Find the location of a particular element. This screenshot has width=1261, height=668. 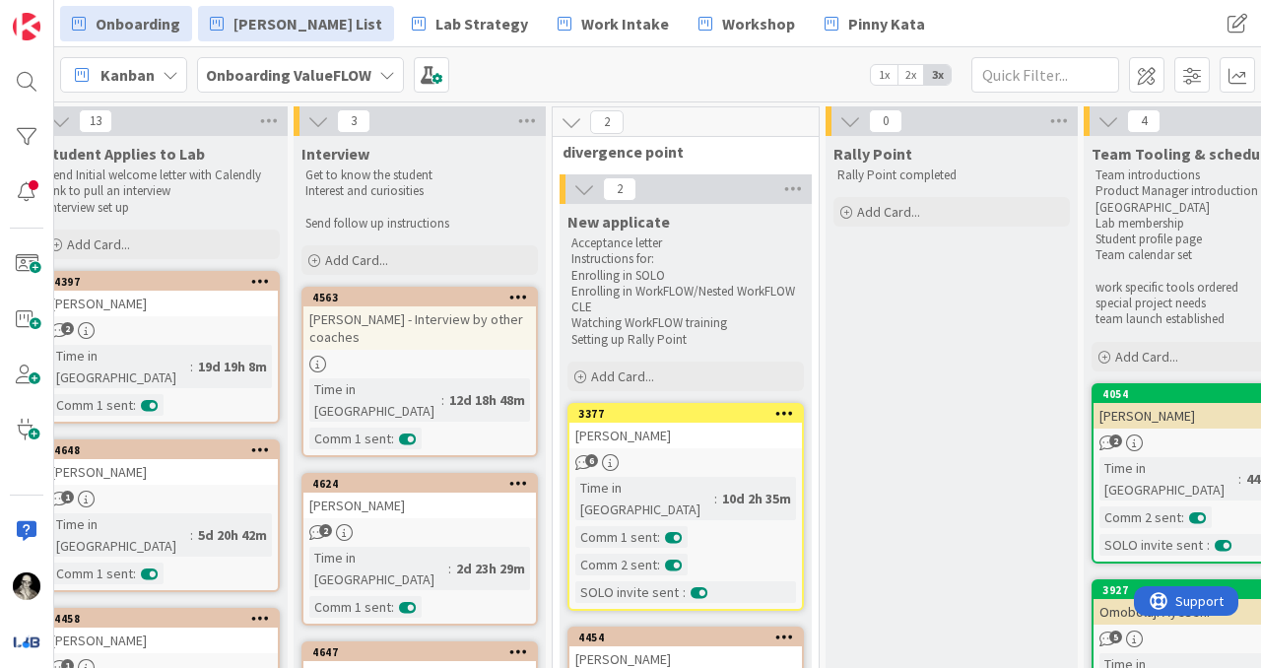

span: Support is located at coordinates (65, 15).